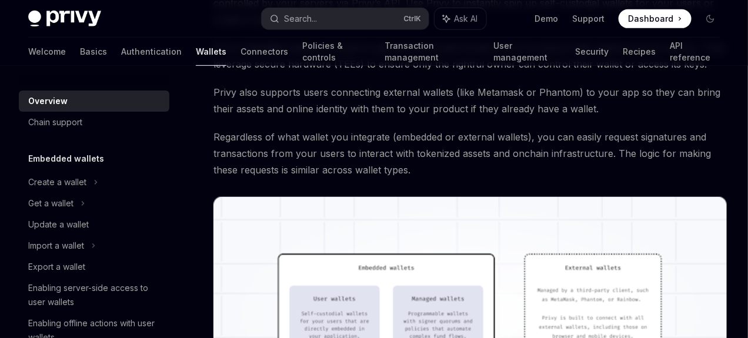 The width and height of the screenshot is (748, 338). Describe the element at coordinates (211, 52) in the screenshot. I see `a: Wallets` at that location.